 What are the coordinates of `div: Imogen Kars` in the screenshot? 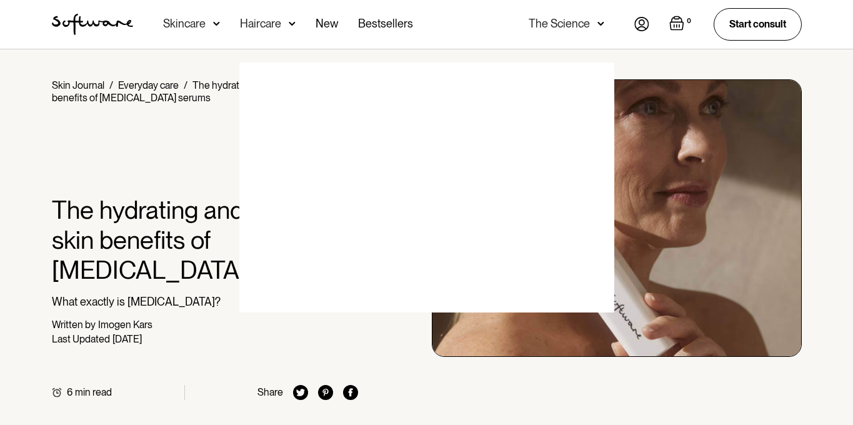 It's located at (125, 324).